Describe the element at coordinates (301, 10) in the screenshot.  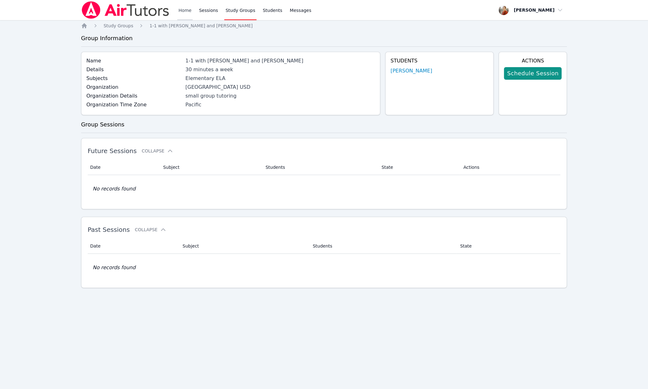
I see `span: Messages` at that location.